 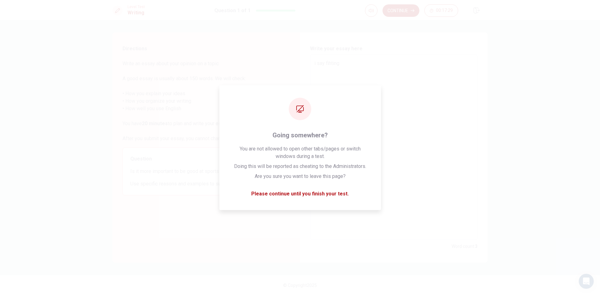 What do you see at coordinates (444, 11) in the screenshot?
I see `span: 00:17:29` at bounding box center [444, 11].